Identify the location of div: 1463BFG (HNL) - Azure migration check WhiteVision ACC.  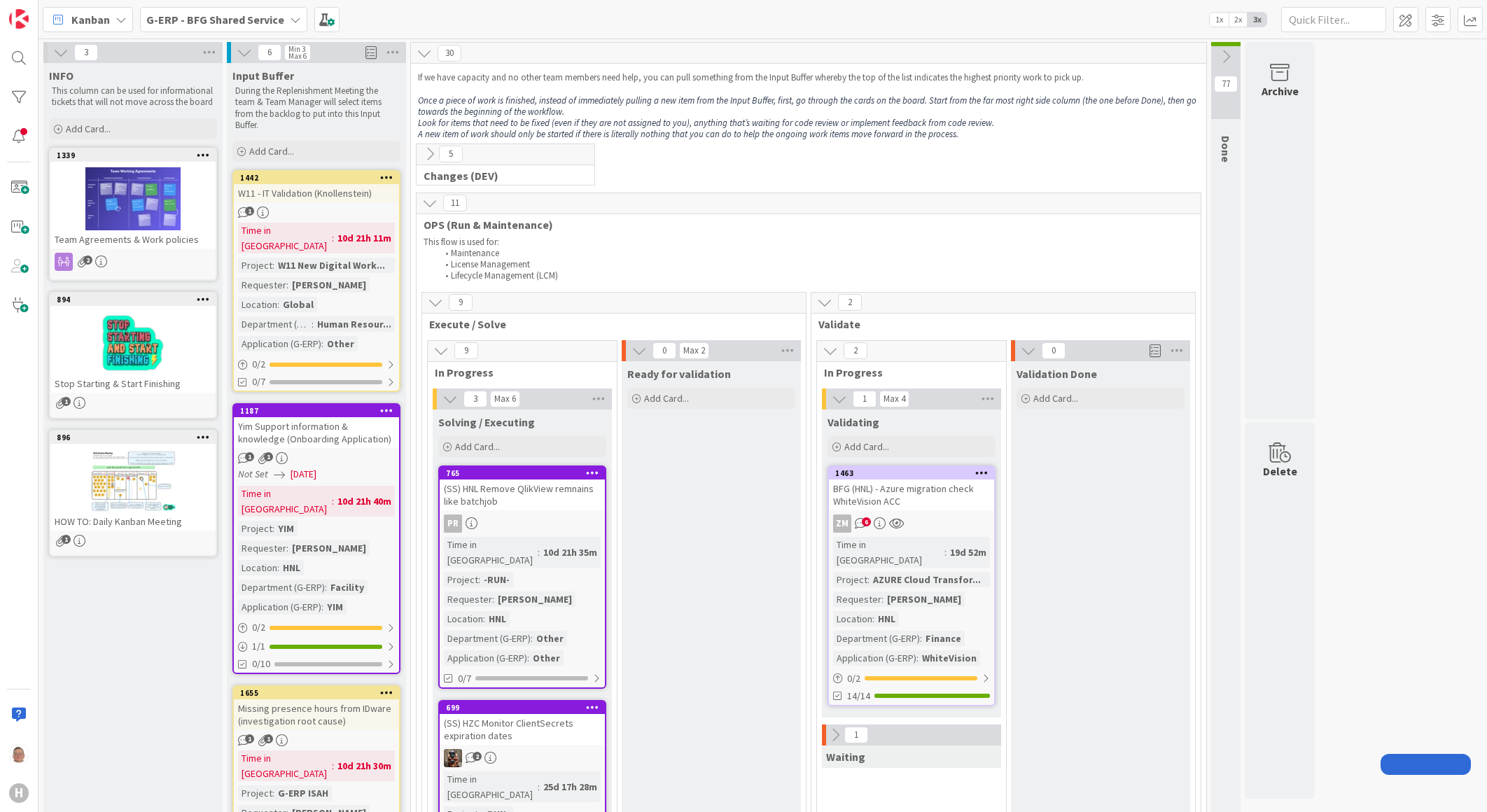
(911, 489).